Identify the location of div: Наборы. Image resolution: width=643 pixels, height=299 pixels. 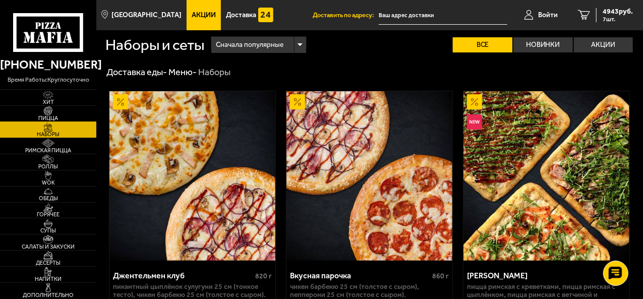
(215, 72).